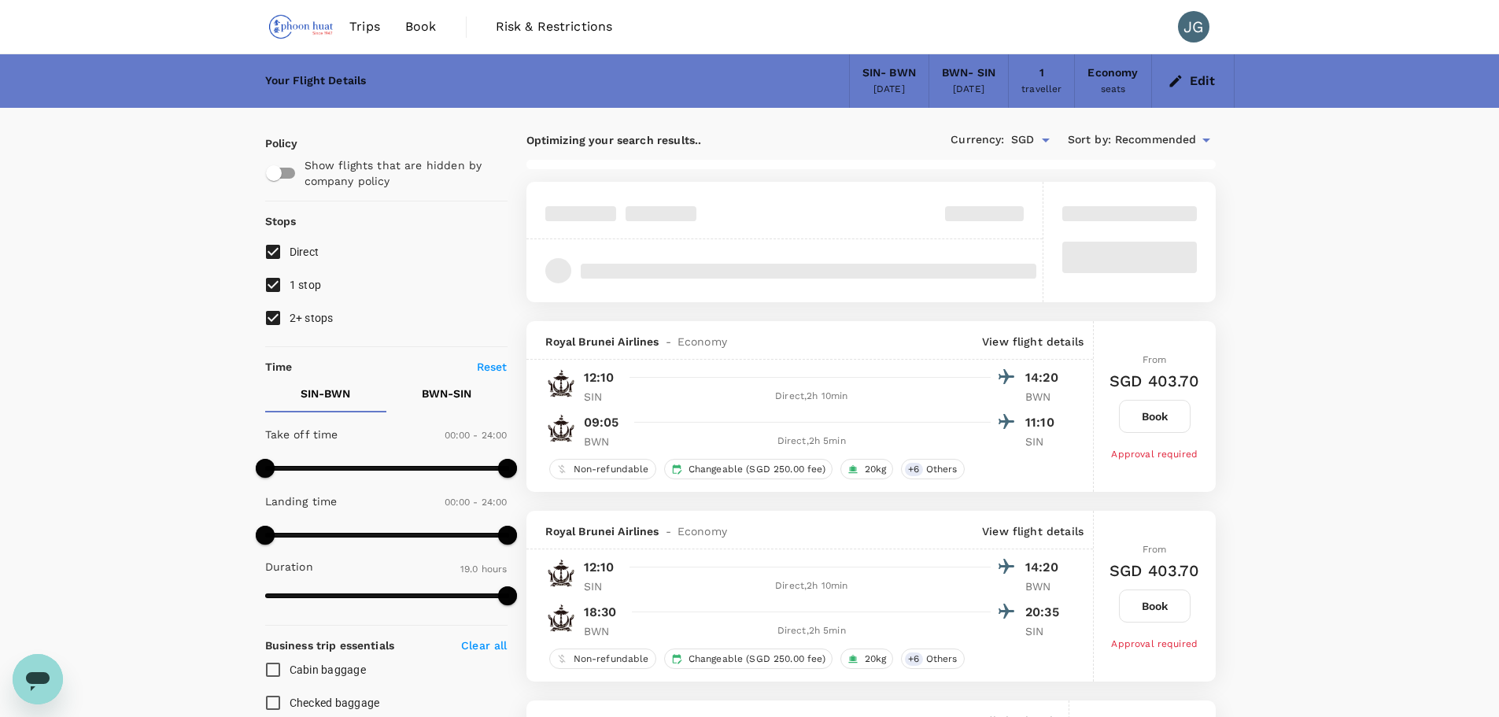 The width and height of the screenshot is (1499, 717). Describe the element at coordinates (1114, 90) in the screenshot. I see `div: seats` at that location.